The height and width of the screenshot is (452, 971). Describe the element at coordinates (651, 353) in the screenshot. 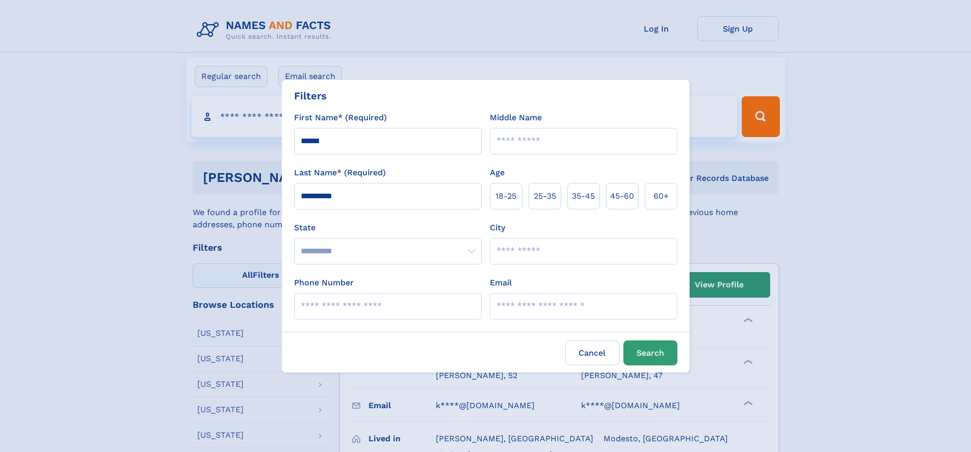

I see `button: Search` at that location.